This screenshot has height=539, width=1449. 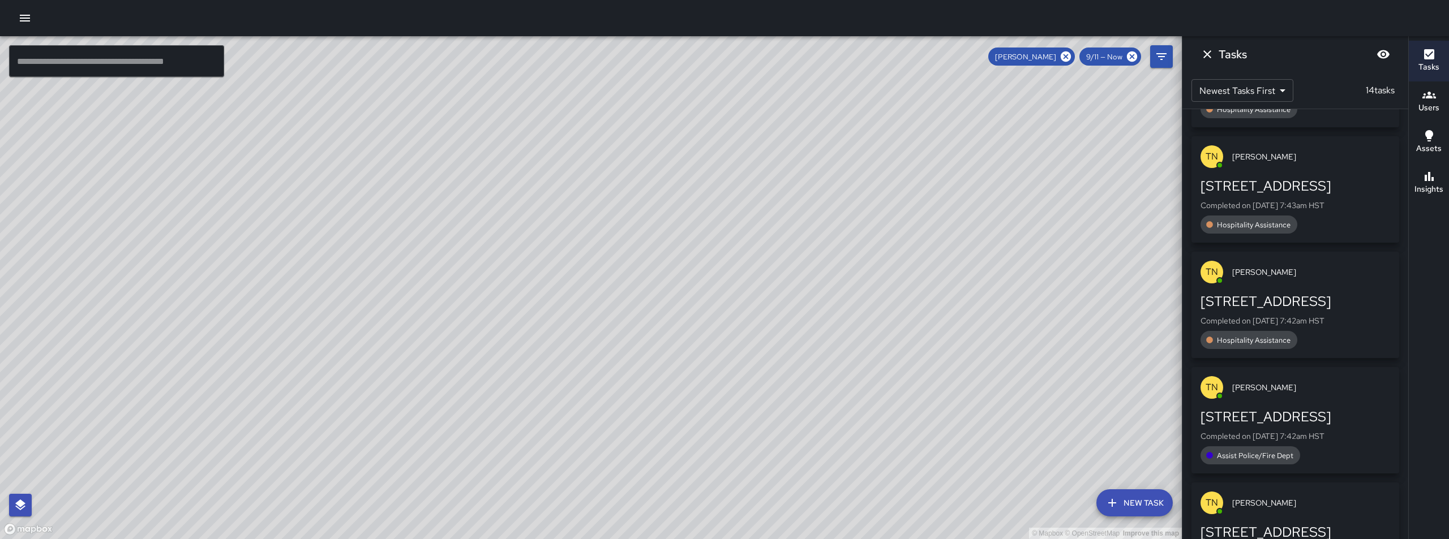 What do you see at coordinates (1242, 91) in the screenshot?
I see `div: Newest Tasks First` at bounding box center [1242, 91].